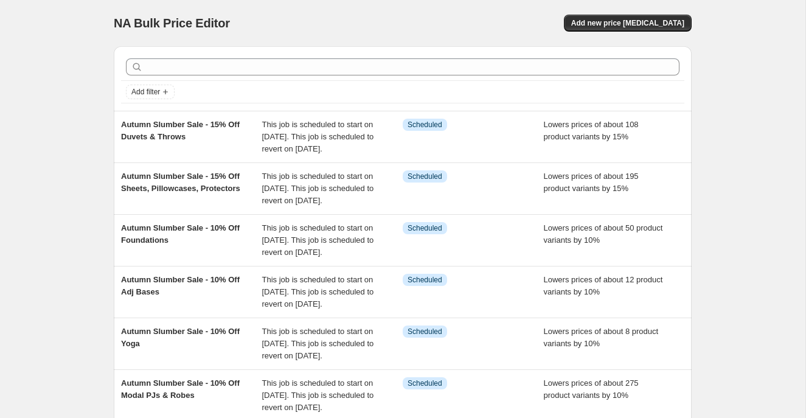 The height and width of the screenshot is (418, 806). What do you see at coordinates (591, 130) in the screenshot?
I see `span: Lowers prices of about 108 product variants by 15%` at bounding box center [591, 130].